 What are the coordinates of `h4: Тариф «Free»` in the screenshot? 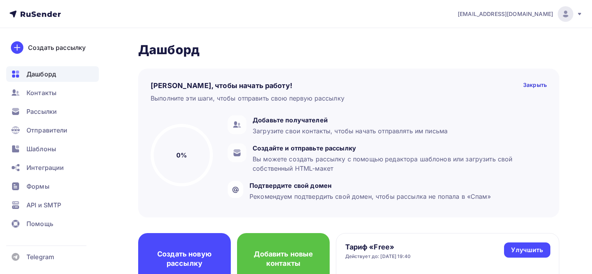 It's located at (378, 247).